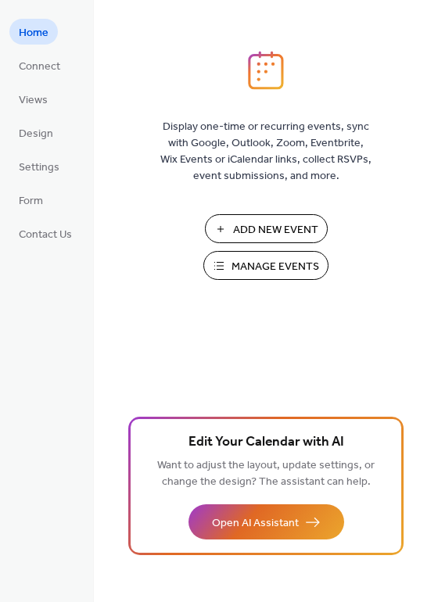 This screenshot has width=438, height=602. Describe the element at coordinates (266, 265) in the screenshot. I see `button: Manage Events` at that location.